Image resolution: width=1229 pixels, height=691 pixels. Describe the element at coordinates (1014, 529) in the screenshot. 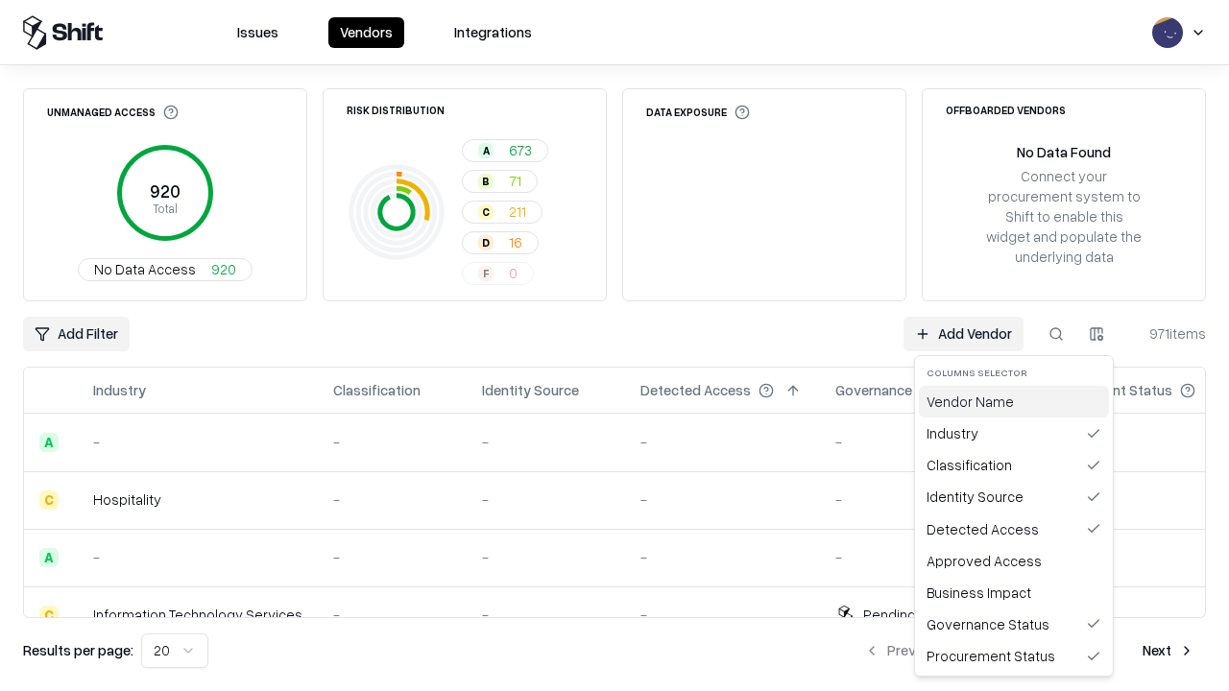

I see `div: Detected Access` at that location.